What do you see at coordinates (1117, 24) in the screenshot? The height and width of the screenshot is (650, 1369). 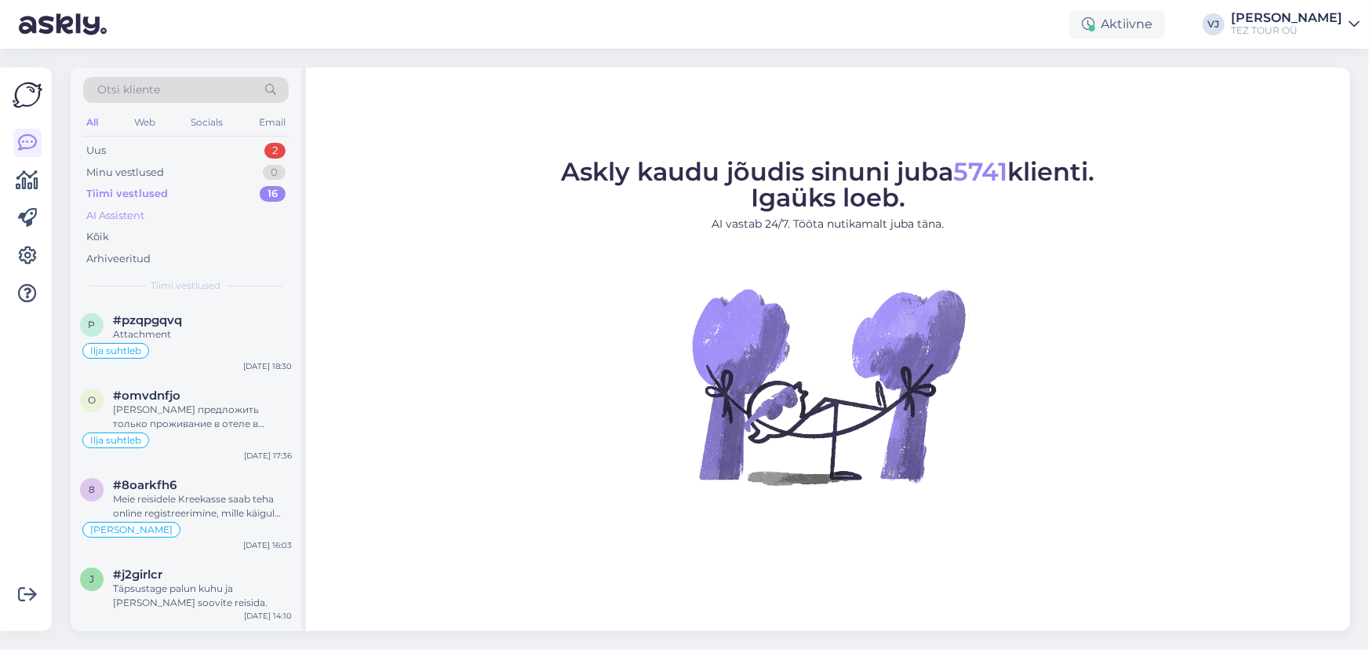 I see `div: Aktiivne` at bounding box center [1117, 24].